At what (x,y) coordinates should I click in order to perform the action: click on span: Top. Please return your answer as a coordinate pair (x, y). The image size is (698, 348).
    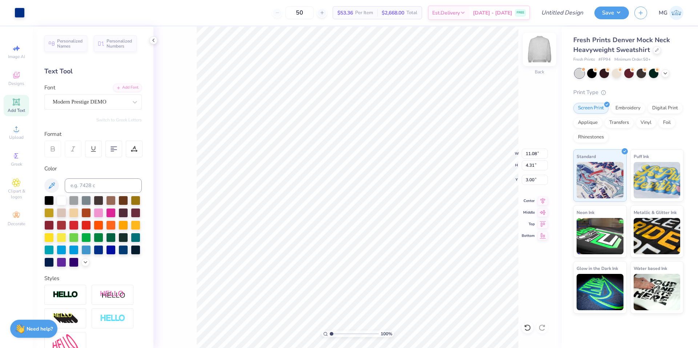
    Looking at the image, I should click on (528, 224).